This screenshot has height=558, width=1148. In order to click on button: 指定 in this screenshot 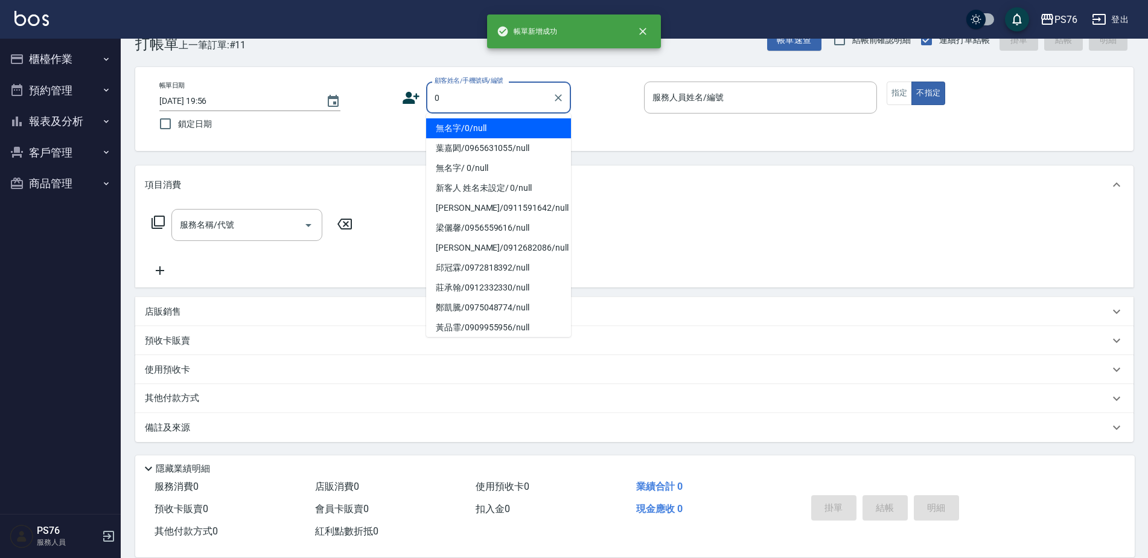, I will do `click(899, 93)`.